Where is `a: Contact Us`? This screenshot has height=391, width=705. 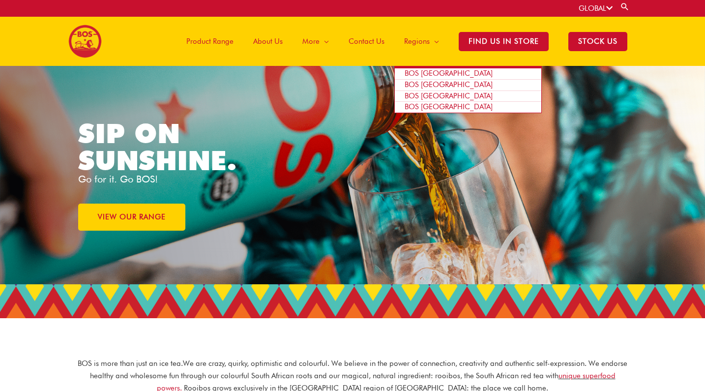 a: Contact Us is located at coordinates (366, 41).